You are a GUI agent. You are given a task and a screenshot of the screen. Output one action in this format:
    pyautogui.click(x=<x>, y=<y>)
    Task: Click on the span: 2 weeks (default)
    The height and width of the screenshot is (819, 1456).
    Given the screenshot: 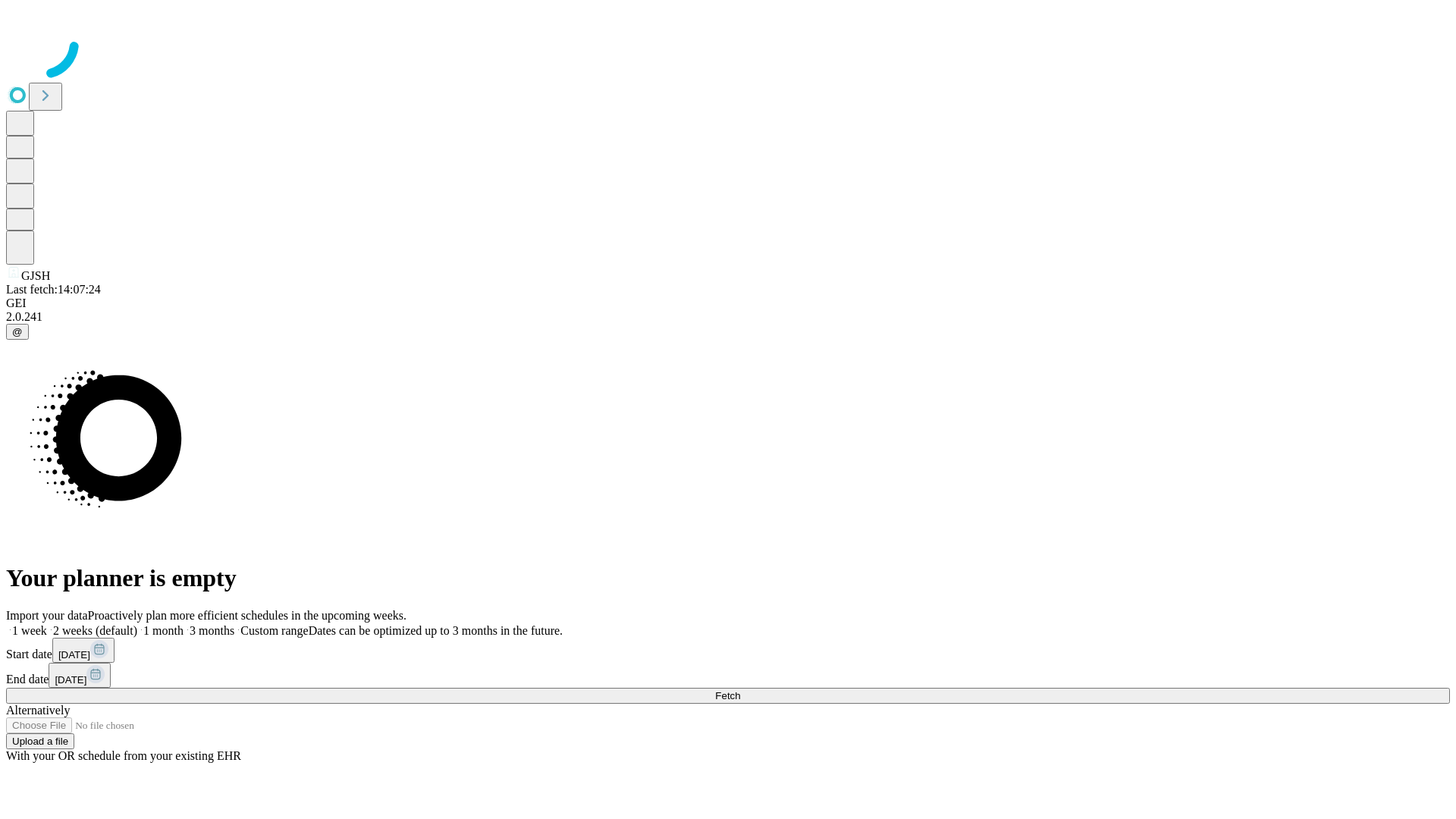 What is the action you would take?
    pyautogui.click(x=94, y=630)
    